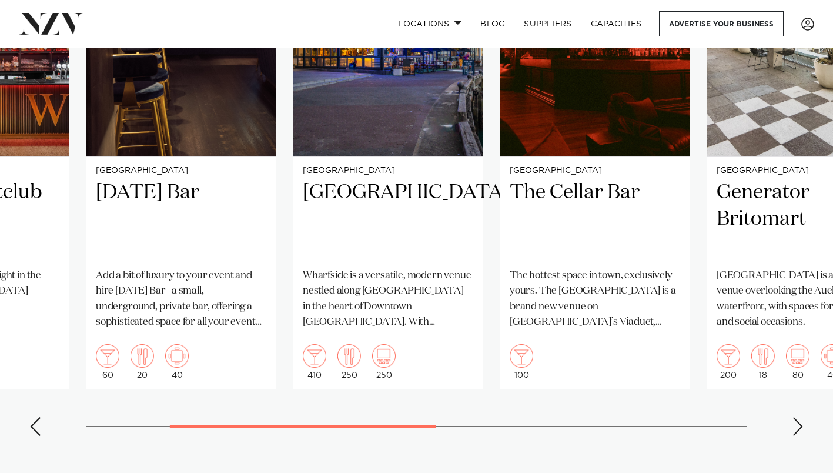  Describe the element at coordinates (142, 362) in the screenshot. I see `div: 20` at that location.